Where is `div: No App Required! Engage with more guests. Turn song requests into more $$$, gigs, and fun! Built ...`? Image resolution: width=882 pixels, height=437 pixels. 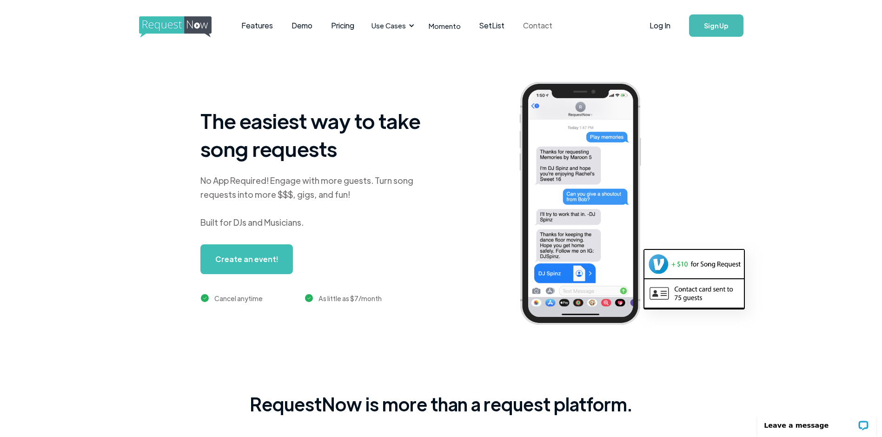
div: No App Required! Engage with more guests. Turn song requests into more $$$, gigs, and fun! Built ... is located at coordinates (317, 201).